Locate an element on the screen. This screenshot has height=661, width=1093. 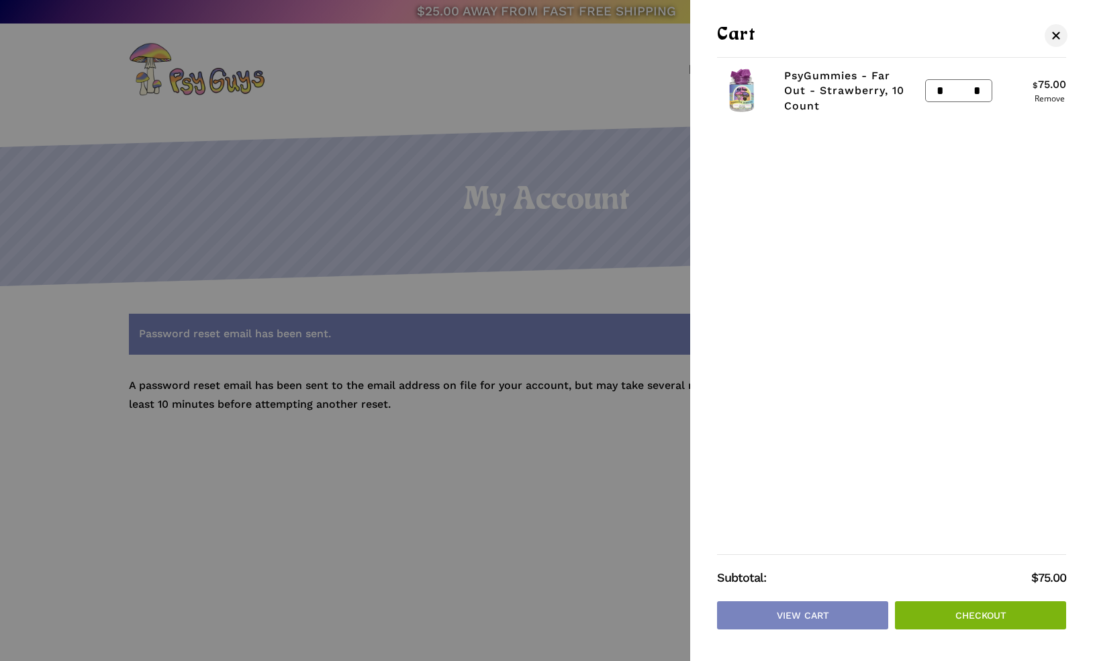
span: Cart is located at coordinates (737, 35).